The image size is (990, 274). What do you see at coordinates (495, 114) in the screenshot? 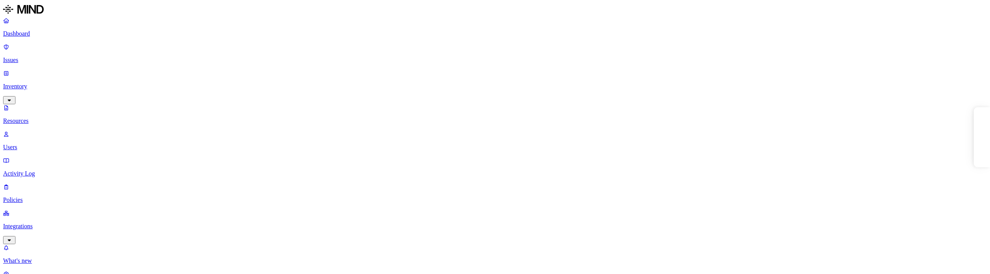
I see `a: Resources` at bounding box center [495, 114].